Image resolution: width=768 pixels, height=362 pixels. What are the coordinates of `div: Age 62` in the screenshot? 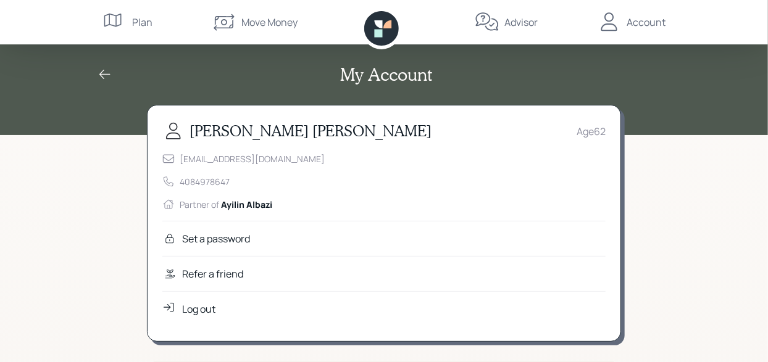 It's located at (591, 132).